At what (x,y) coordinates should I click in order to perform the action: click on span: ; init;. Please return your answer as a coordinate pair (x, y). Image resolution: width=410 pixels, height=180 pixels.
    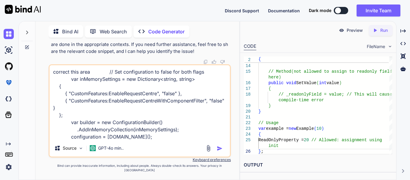
    Looking at the image, I should click on (355, 60).